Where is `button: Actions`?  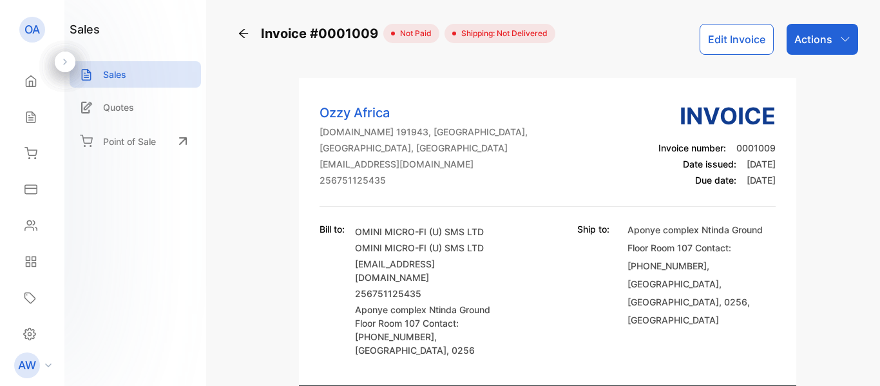 button: Actions is located at coordinates (822, 39).